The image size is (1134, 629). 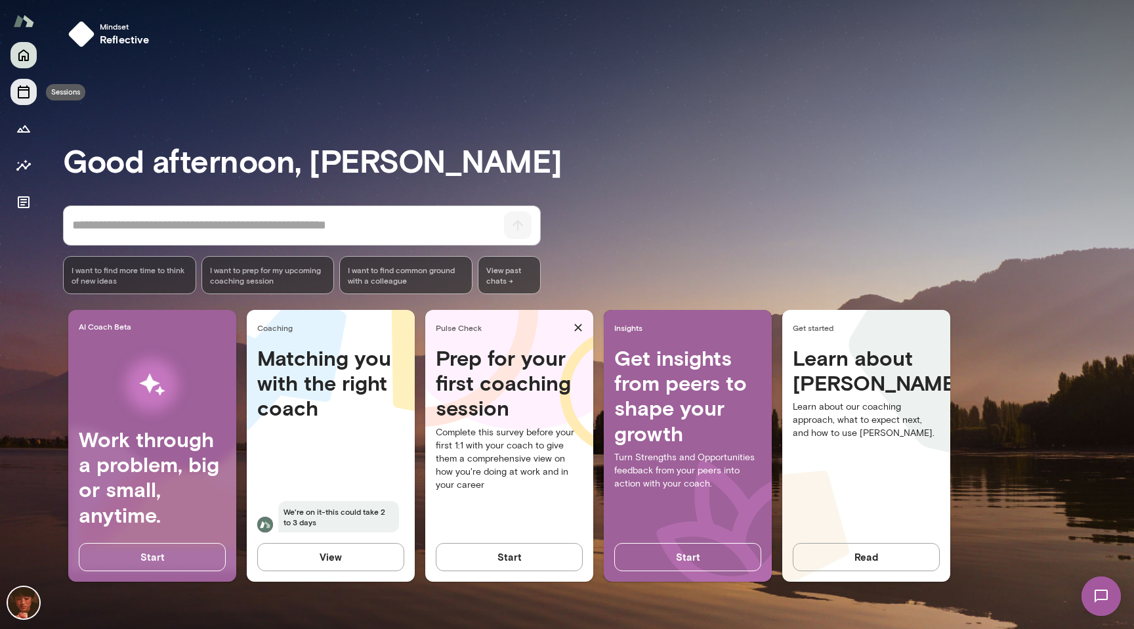 What do you see at coordinates (24, 55) in the screenshot?
I see `button: Home` at bounding box center [24, 55].